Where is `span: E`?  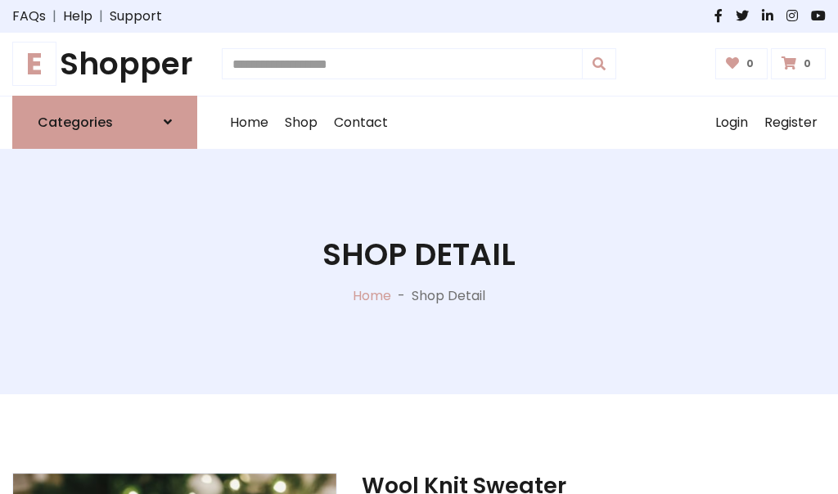
span: E is located at coordinates (34, 64).